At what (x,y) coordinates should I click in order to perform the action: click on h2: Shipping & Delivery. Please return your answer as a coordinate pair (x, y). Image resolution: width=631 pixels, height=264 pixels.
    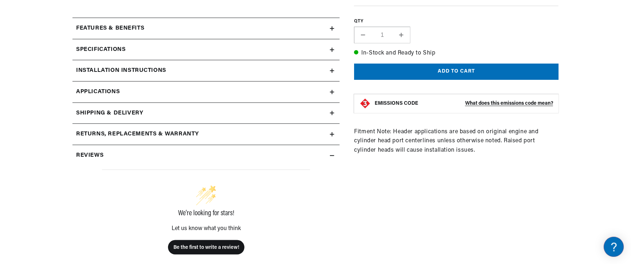
    Looking at the image, I should click on (110, 113).